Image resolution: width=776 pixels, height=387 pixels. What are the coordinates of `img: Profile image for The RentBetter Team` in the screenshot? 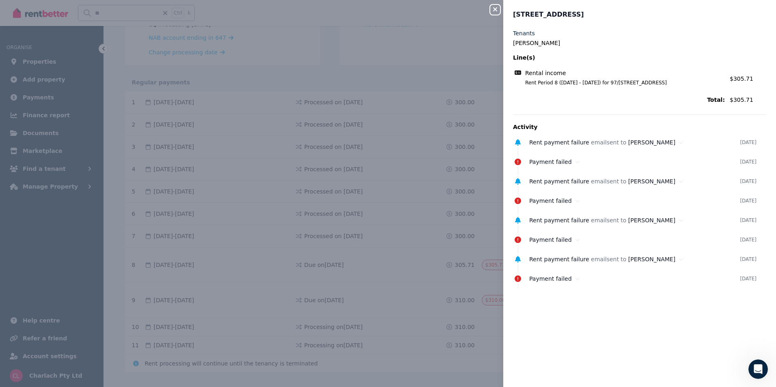 It's located at (30, 11).